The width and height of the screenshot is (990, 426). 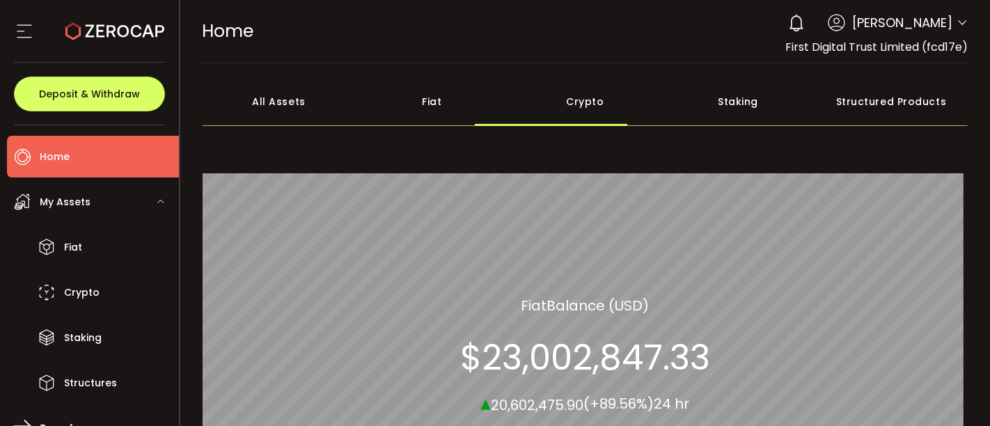 What do you see at coordinates (619, 405) in the screenshot?
I see `span: (+89.56%)` at bounding box center [619, 405].